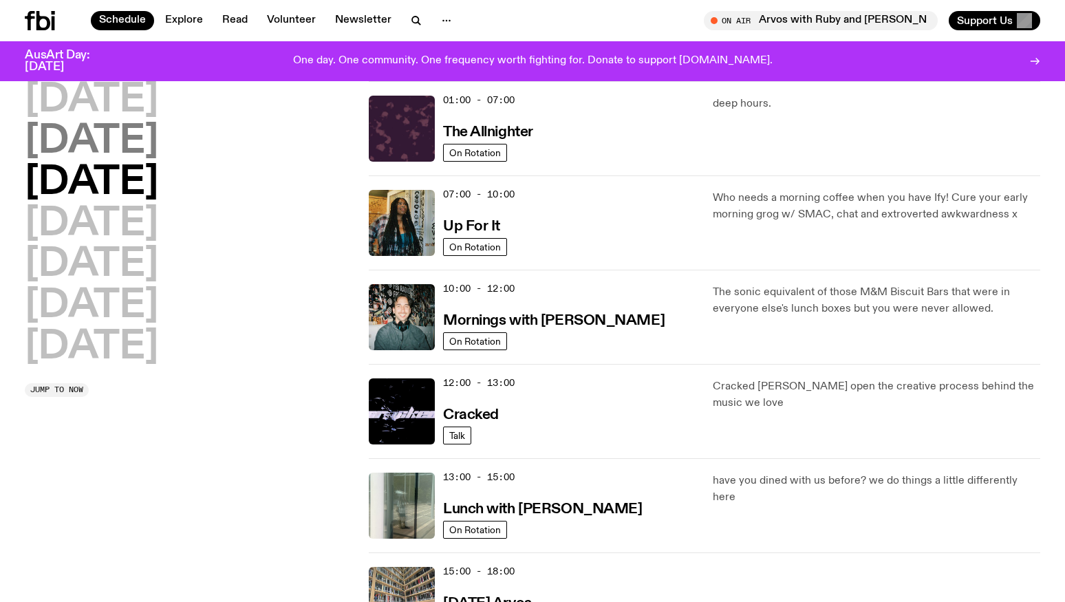 This screenshot has width=1065, height=602. I want to click on a: Read, so click(235, 21).